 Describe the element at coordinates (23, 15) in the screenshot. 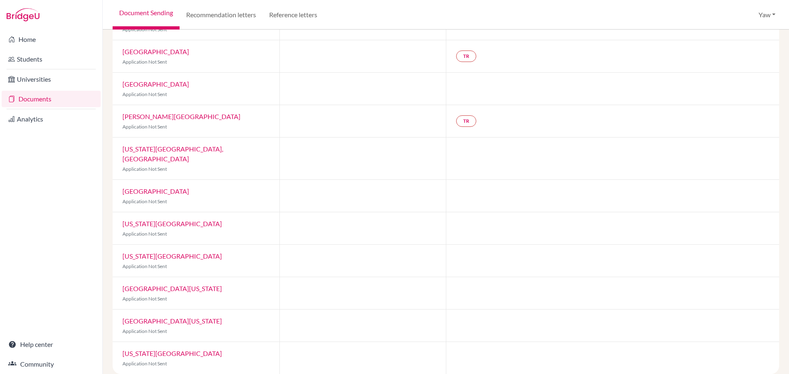

I see `img: Bridge-U` at that location.